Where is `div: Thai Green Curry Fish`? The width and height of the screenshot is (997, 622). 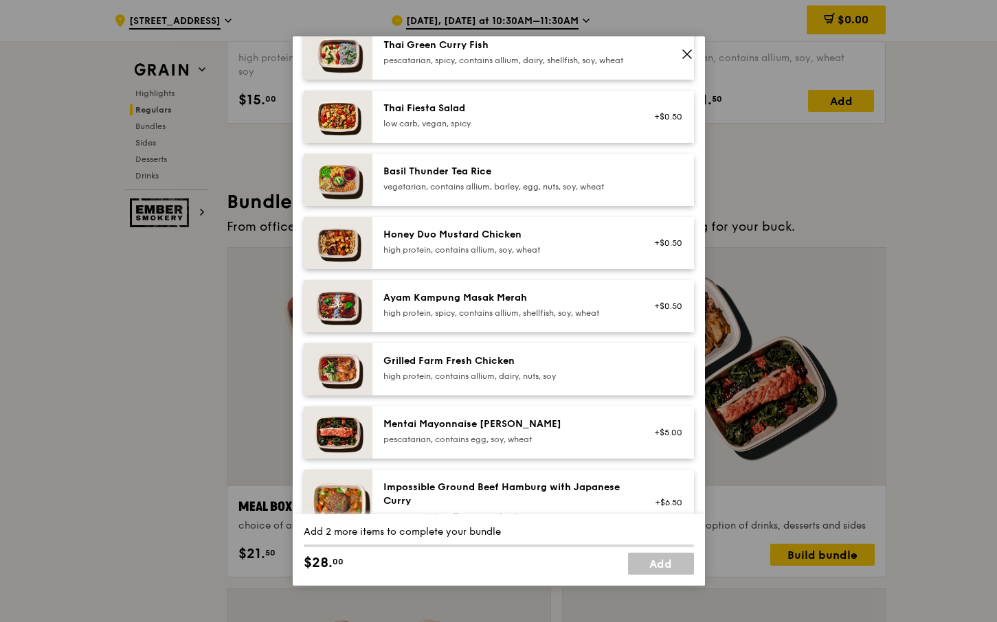
div: Thai Green Curry Fish is located at coordinates (506, 45).